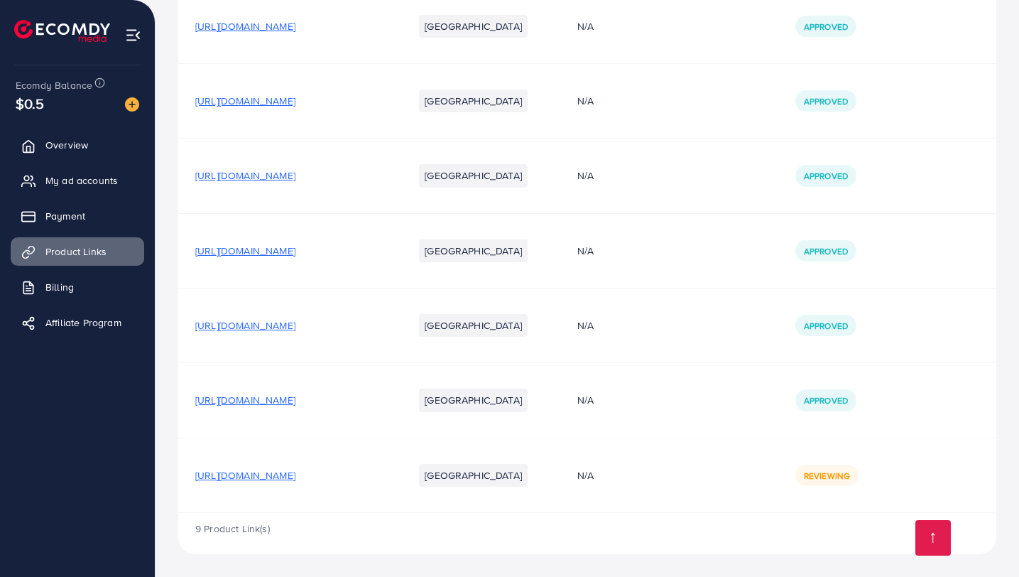  I want to click on span: Product Links, so click(76, 251).